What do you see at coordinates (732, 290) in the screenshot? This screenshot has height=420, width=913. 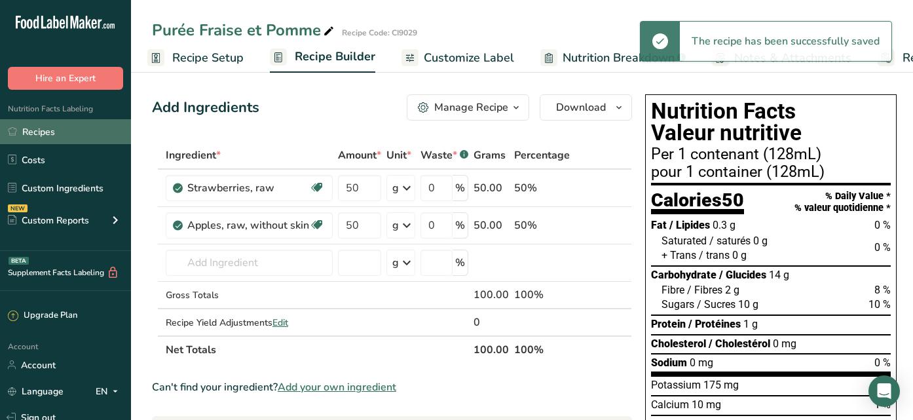 I see `span: 2 g` at bounding box center [732, 290].